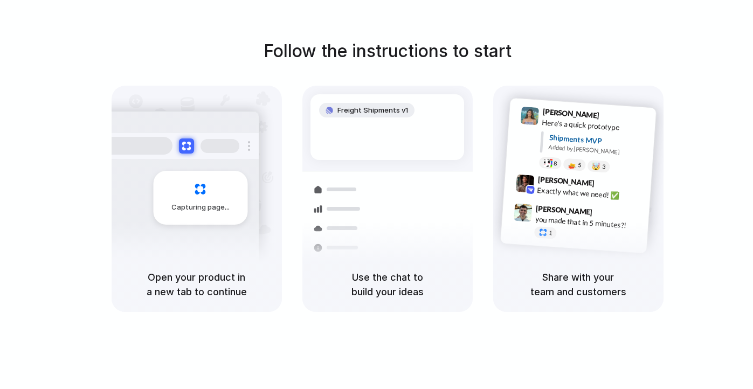 The height and width of the screenshot is (389, 753). Describe the element at coordinates (554, 163) in the screenshot. I see `span: 8` at that location.